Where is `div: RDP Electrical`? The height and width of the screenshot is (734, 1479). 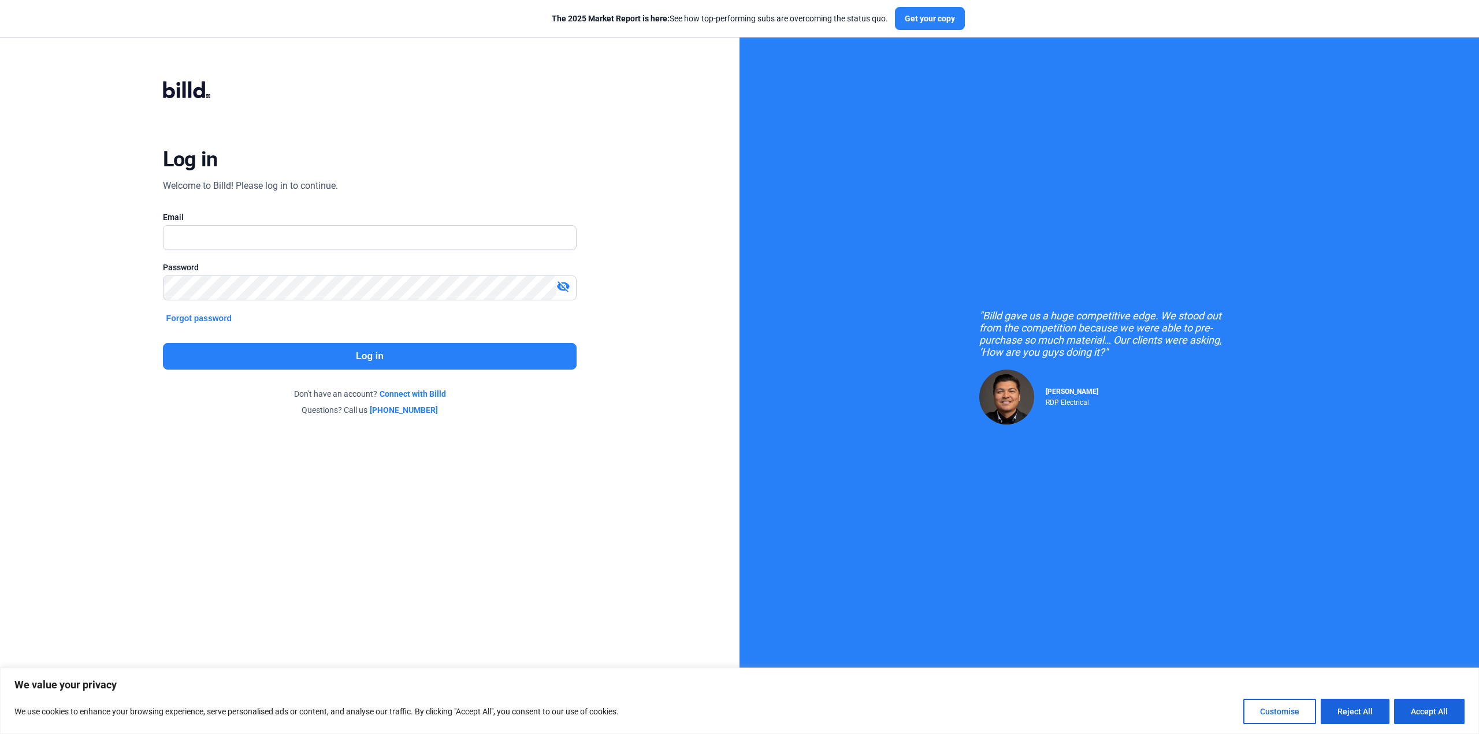
div: RDP Electrical is located at coordinates (1071, 401).